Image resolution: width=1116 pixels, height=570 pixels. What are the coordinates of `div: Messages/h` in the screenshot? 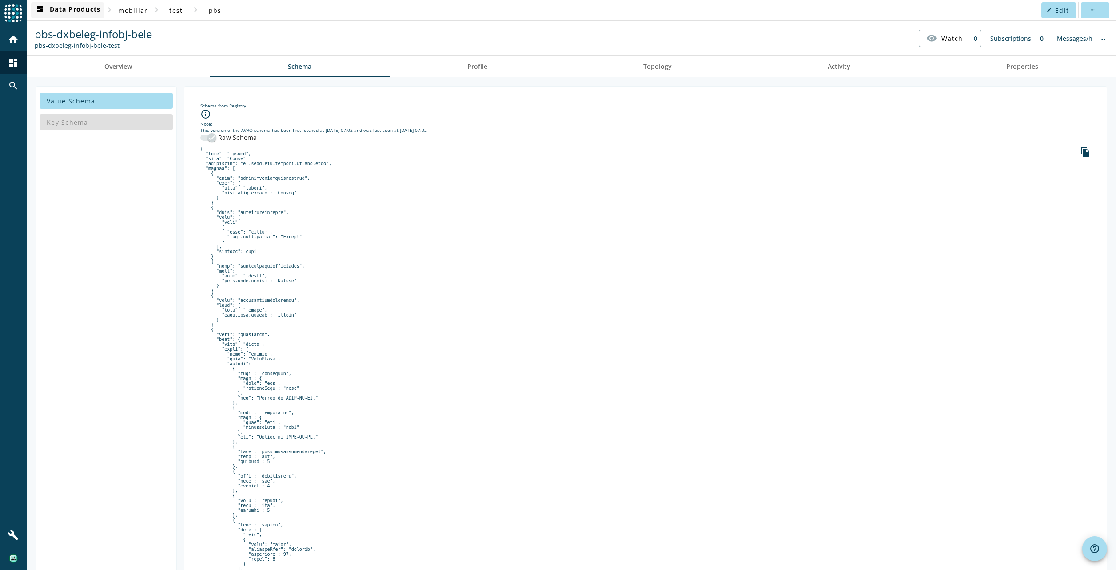 It's located at (1074, 38).